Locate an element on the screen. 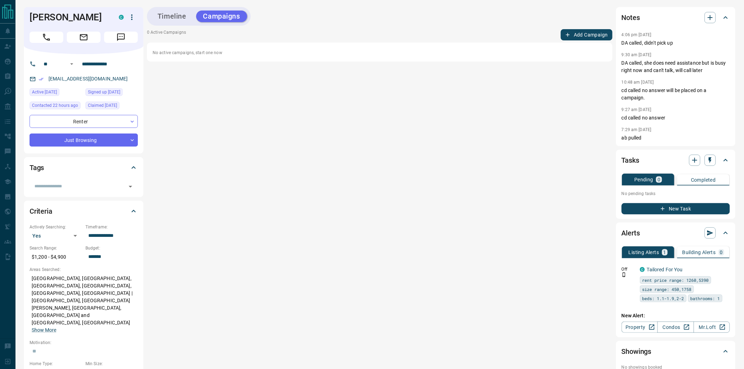 The width and height of the screenshot is (744, 369). div: Tasks is located at coordinates (676, 160).